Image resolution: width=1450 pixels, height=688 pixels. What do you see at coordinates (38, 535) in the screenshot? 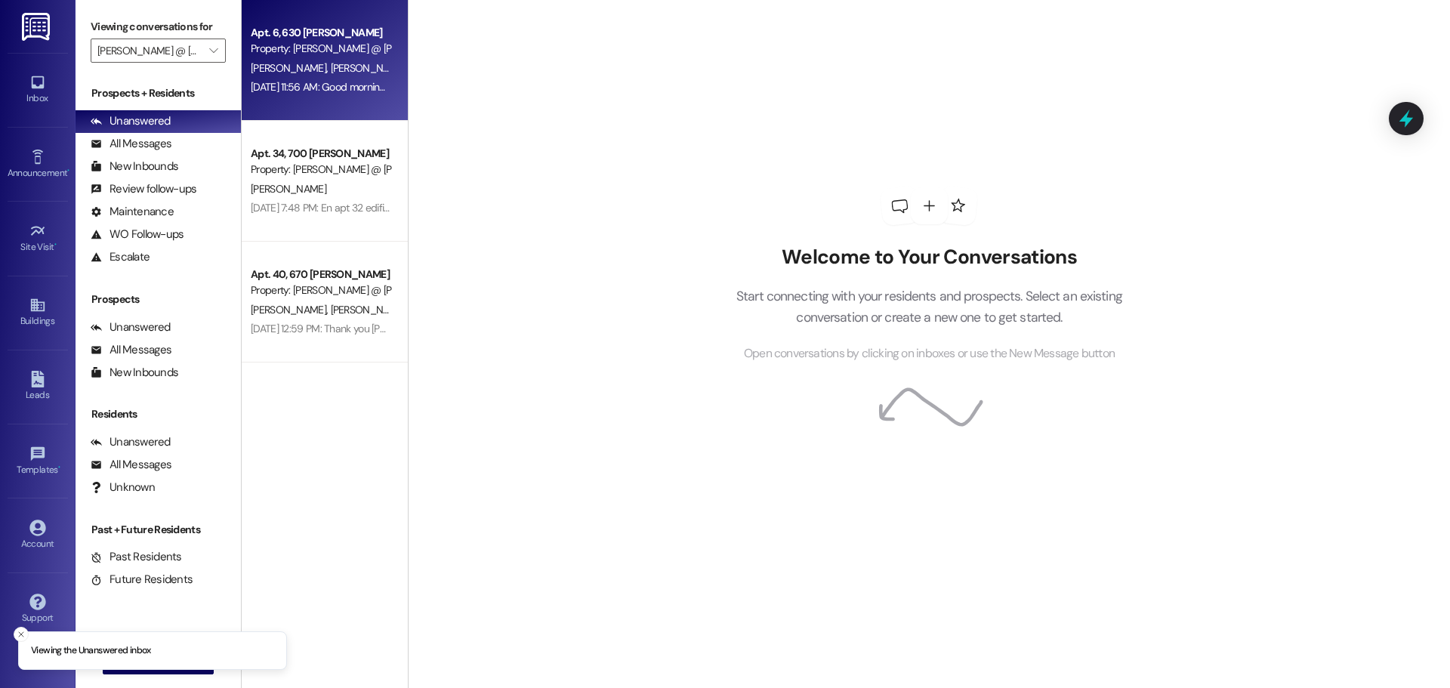
I see `a: Account` at bounding box center [38, 535].